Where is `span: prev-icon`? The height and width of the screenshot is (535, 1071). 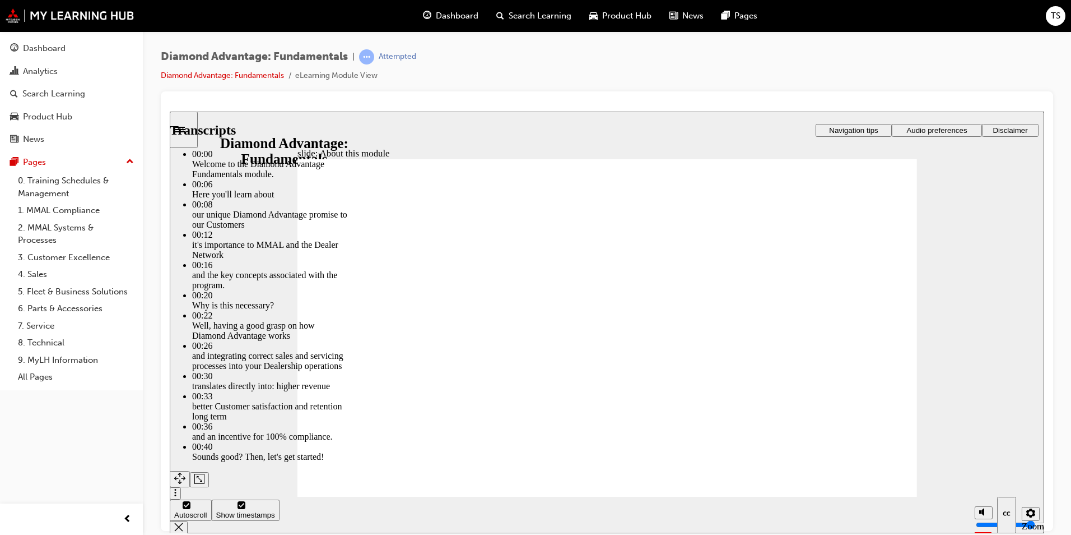 span: prev-icon is located at coordinates (127, 519).